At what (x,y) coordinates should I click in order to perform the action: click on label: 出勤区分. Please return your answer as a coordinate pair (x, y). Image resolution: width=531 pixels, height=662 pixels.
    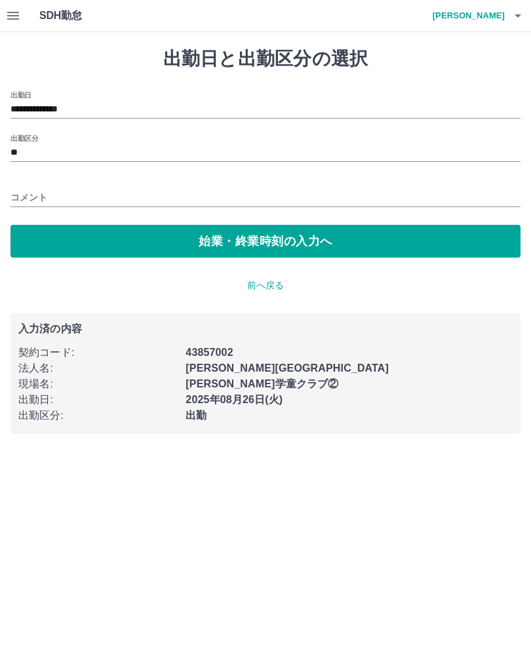
    Looking at the image, I should click on (24, 138).